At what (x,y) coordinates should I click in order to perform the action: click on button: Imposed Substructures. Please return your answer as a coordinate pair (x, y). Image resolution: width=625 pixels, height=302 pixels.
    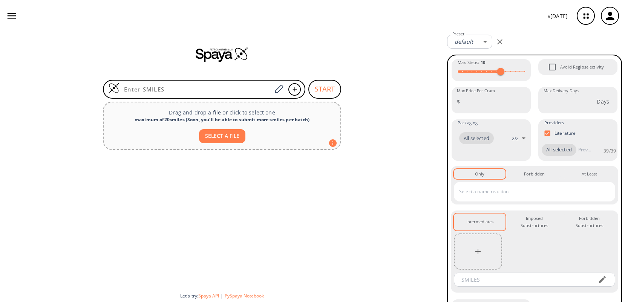
    Looking at the image, I should click on (534, 222).